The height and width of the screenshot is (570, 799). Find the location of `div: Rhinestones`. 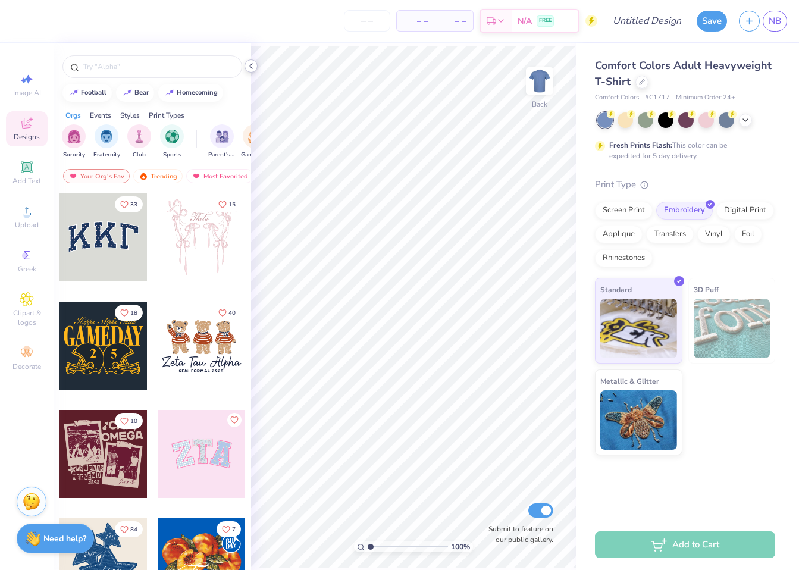

div: Rhinestones is located at coordinates (623, 258).